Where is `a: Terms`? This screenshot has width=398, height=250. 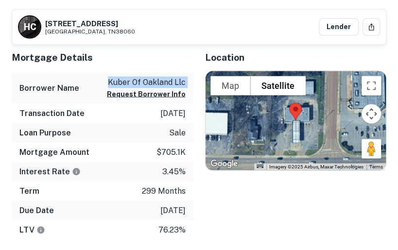 a: Terms is located at coordinates (376, 166).